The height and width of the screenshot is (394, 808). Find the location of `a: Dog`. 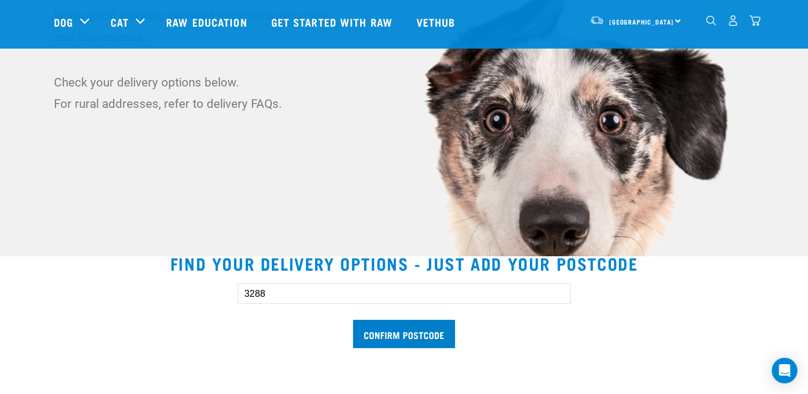

a: Dog is located at coordinates (64, 22).